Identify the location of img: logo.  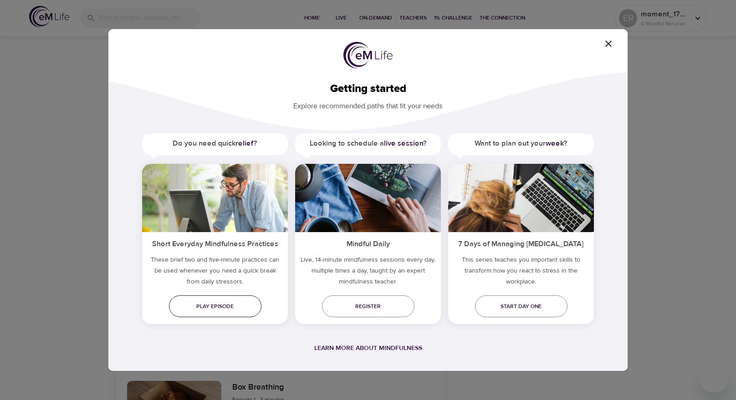
(368, 55).